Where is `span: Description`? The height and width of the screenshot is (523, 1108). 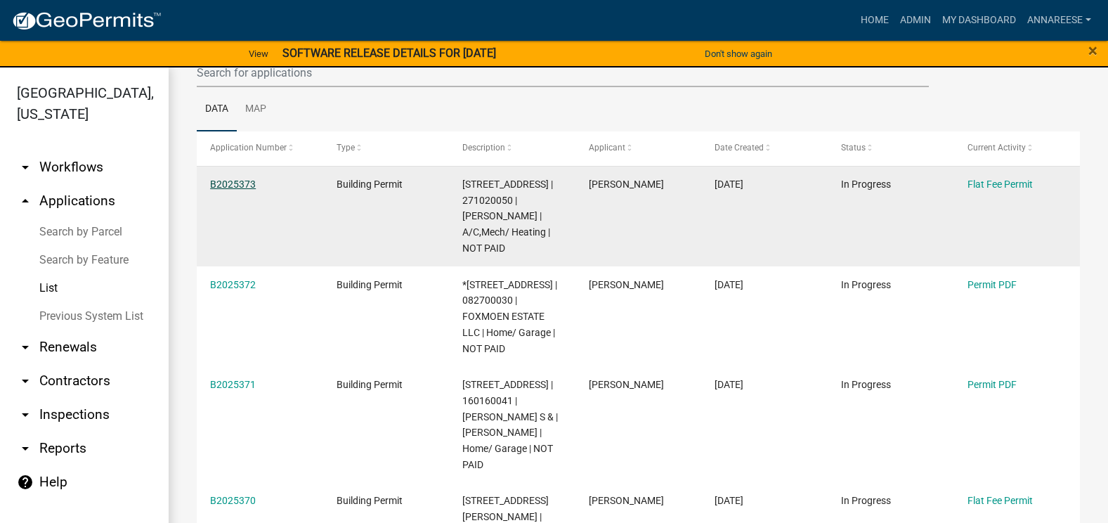
span: Description is located at coordinates (484, 148).